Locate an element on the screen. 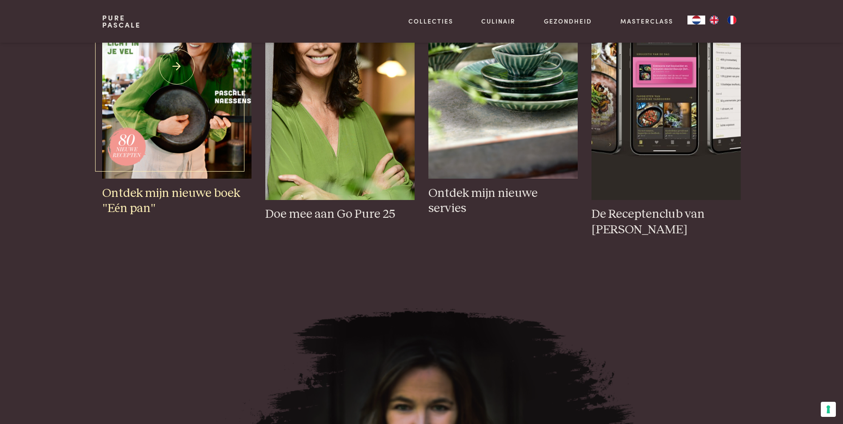 Image resolution: width=843 pixels, height=424 pixels. h3: Doe mee aan Go Pure 25 is located at coordinates (340, 214).